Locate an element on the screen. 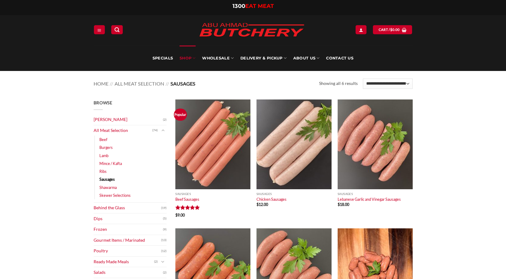  a: Specials is located at coordinates (162, 58).